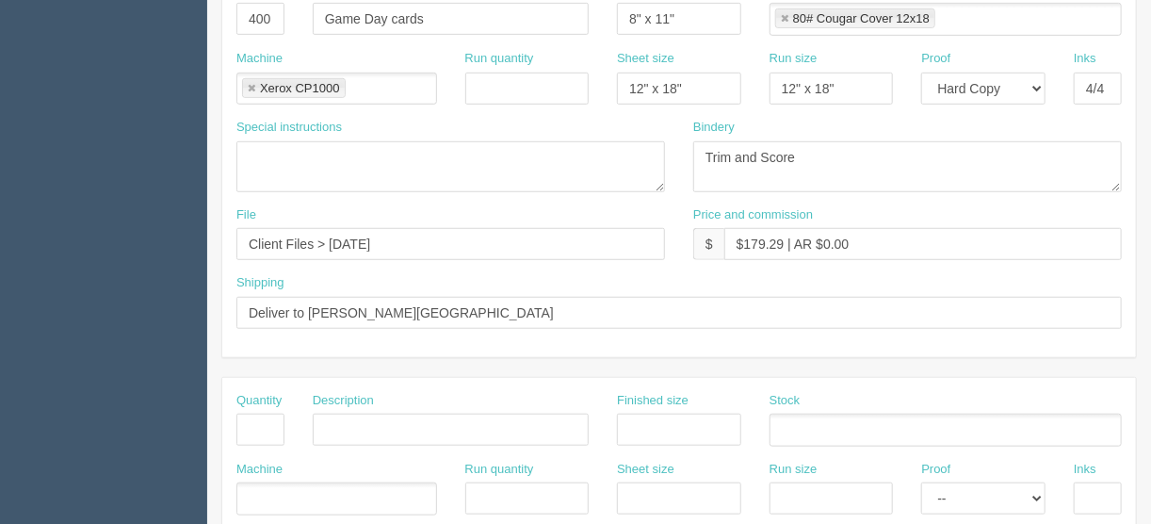 The image size is (1151, 524). I want to click on div: Xerox CP1000, so click(299, 88).